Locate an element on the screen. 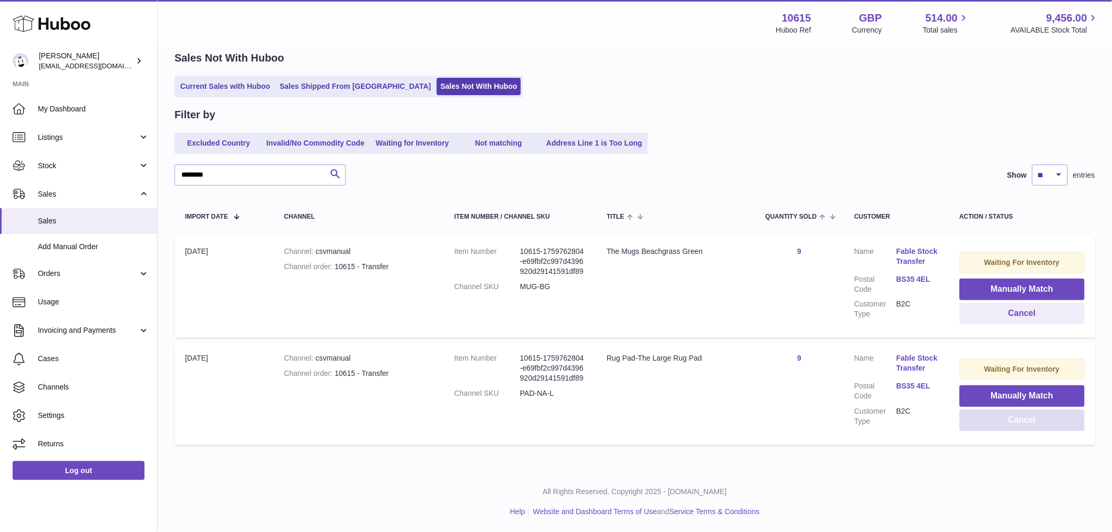  span: entries is located at coordinates (1084, 175).